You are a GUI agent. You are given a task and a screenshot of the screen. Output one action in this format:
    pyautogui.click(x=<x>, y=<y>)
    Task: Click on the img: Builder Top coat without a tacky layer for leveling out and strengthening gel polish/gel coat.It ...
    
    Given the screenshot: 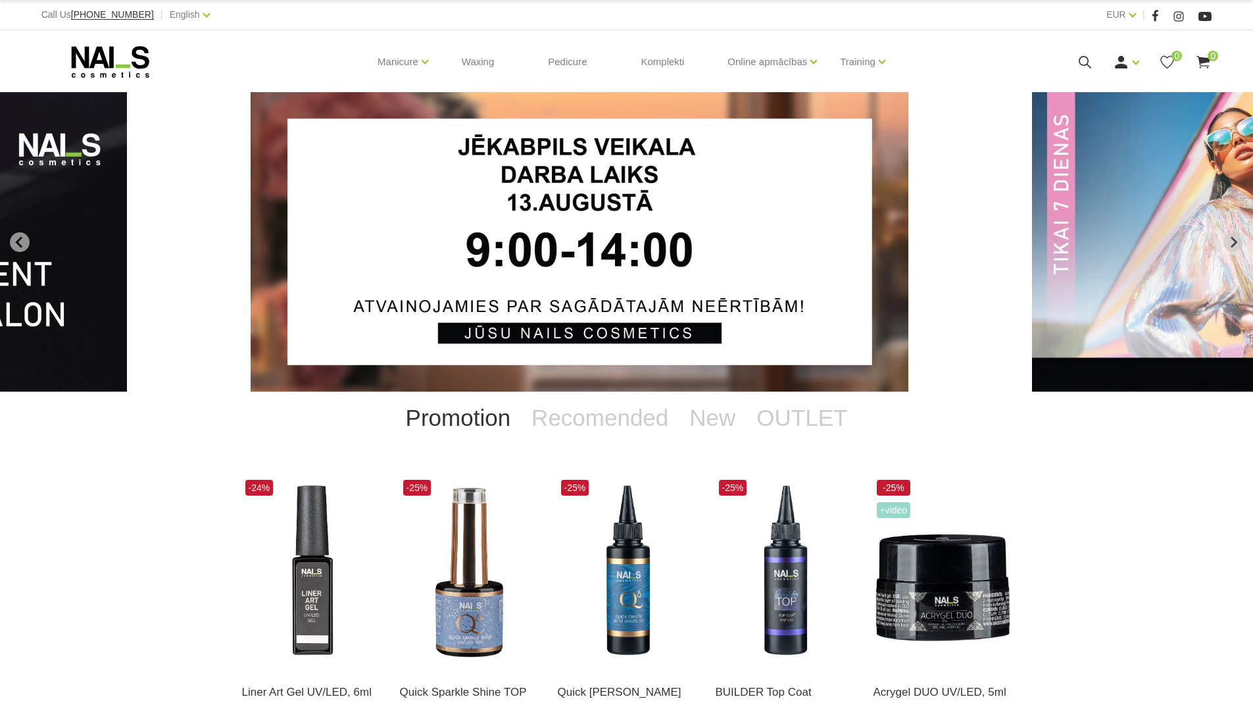 What is the action you would take?
    pyautogui.click(x=785, y=571)
    